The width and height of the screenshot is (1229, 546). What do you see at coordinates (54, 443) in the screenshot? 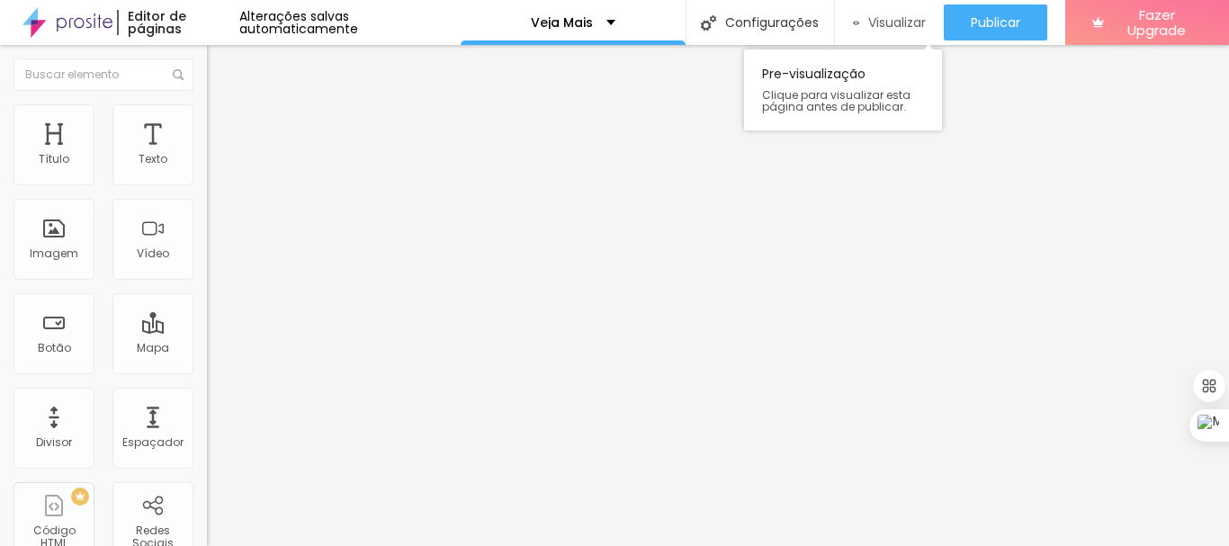
I see `div: Divisor` at bounding box center [54, 443].